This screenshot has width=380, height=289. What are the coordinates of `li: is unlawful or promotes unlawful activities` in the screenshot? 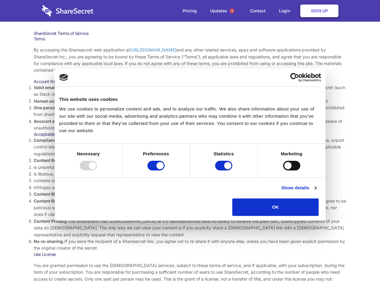 It's located at (190, 167).